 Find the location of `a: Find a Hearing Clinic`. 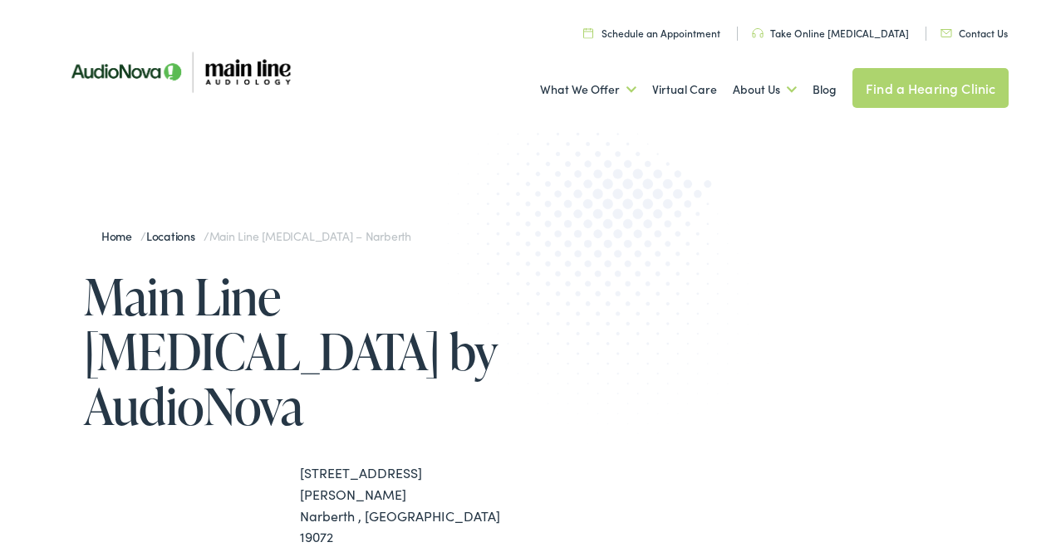

a: Find a Hearing Clinic is located at coordinates (930, 88).